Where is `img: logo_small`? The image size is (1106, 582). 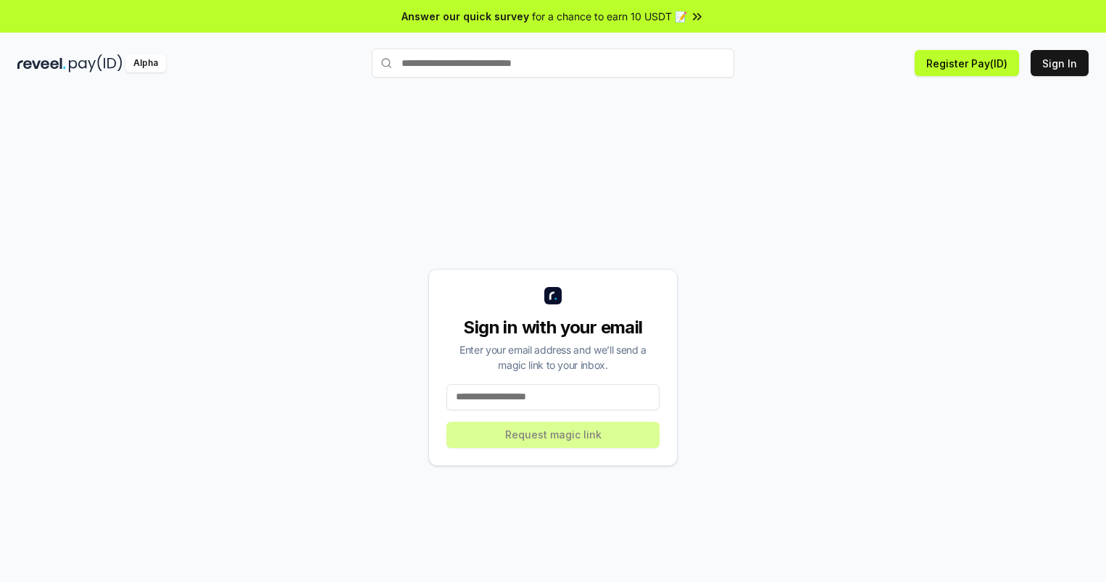
img: logo_small is located at coordinates (553, 296).